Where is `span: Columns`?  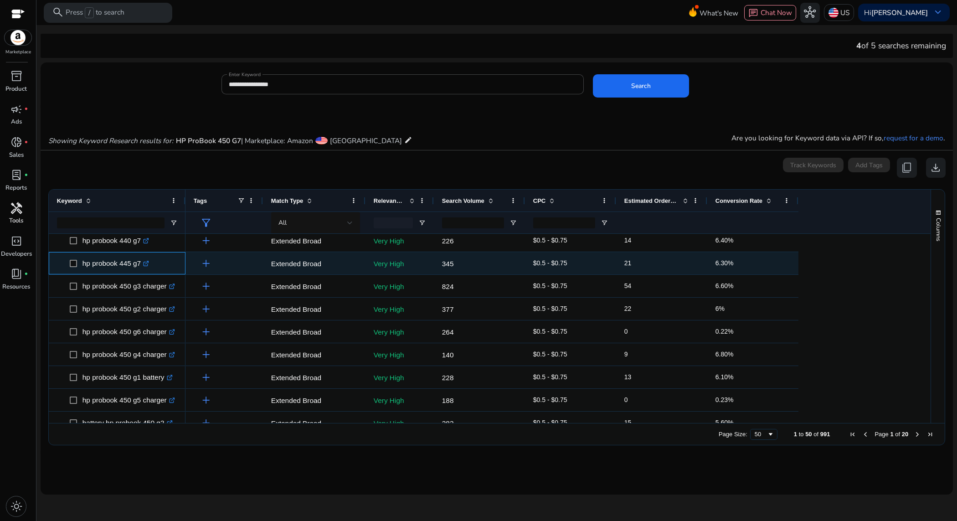
span: Columns is located at coordinates (939, 229).